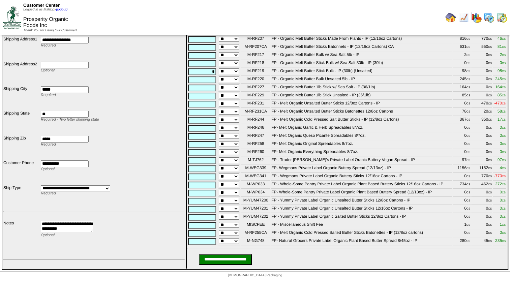  What do you see at coordinates (482, 48) in the screenshot?
I see `td: 550` at bounding box center [482, 48].